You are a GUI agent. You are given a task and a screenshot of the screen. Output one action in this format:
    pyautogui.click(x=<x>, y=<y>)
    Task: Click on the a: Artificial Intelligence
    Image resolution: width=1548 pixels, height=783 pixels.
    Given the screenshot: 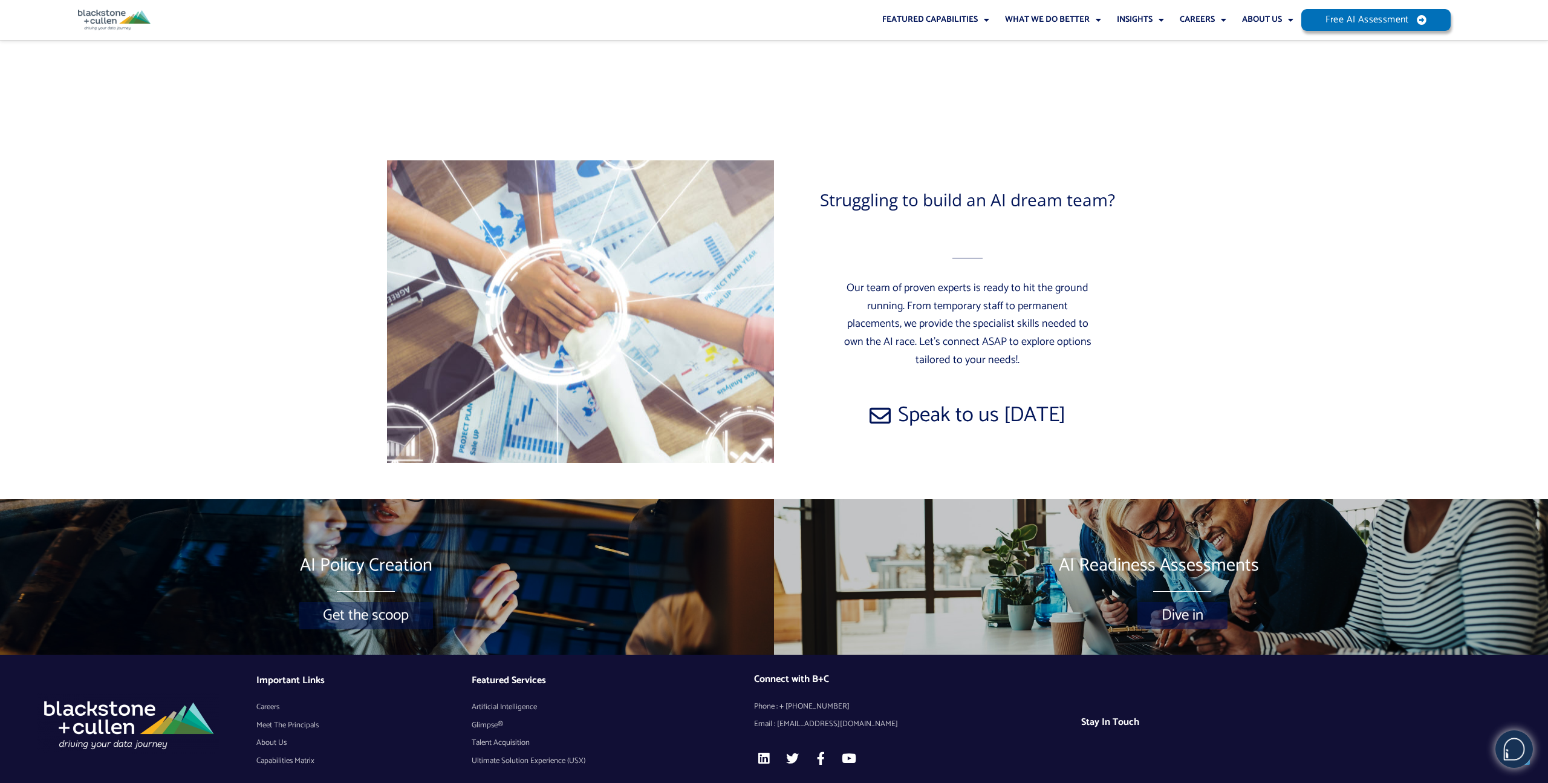 What is the action you would take?
    pyautogui.click(x=613, y=707)
    